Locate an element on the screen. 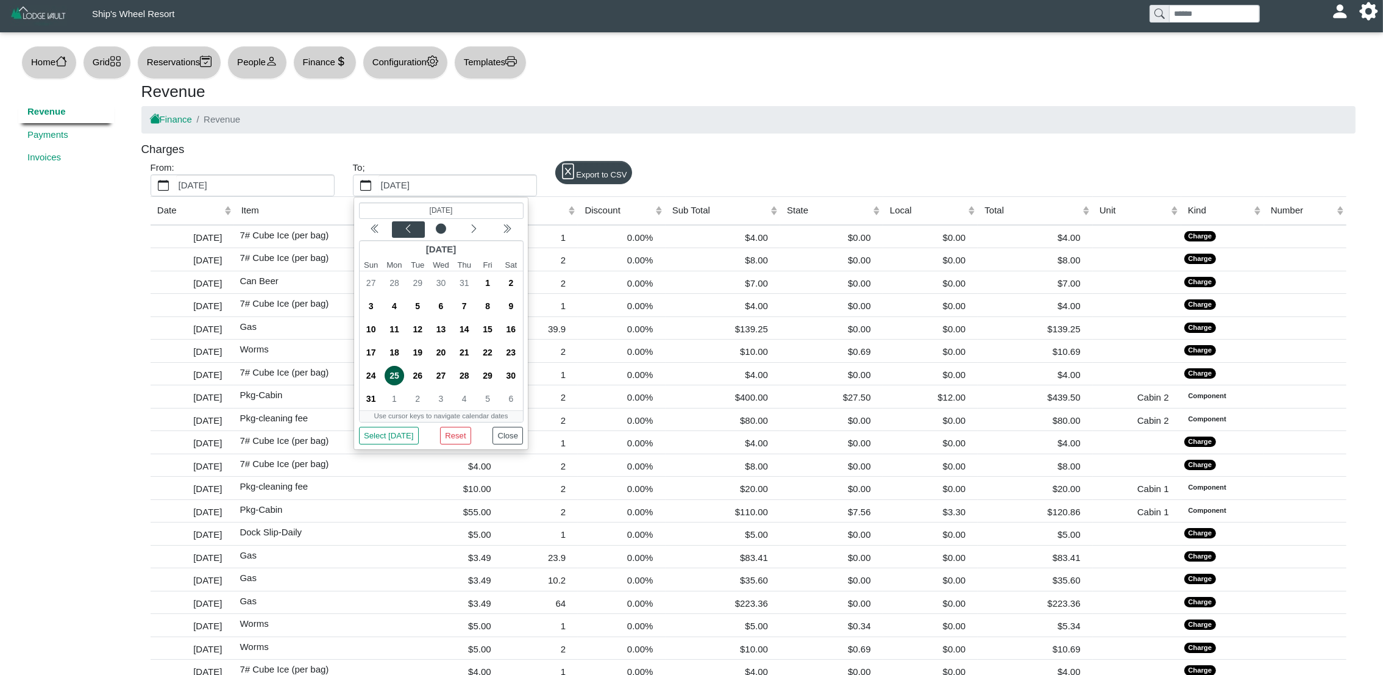 The height and width of the screenshot is (675, 1383). div: 8/25/2025 (Selected date) (Today) is located at coordinates (394, 375).